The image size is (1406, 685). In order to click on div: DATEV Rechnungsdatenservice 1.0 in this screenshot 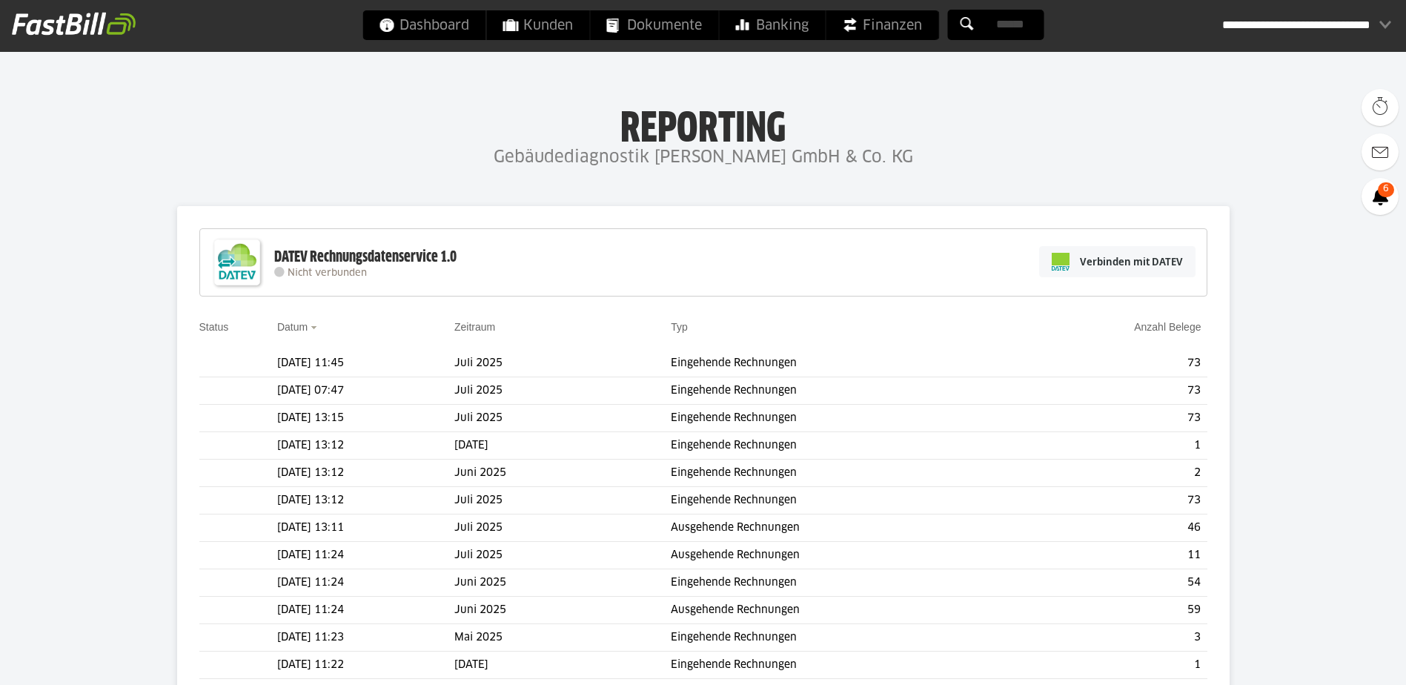, I will do `click(365, 257)`.